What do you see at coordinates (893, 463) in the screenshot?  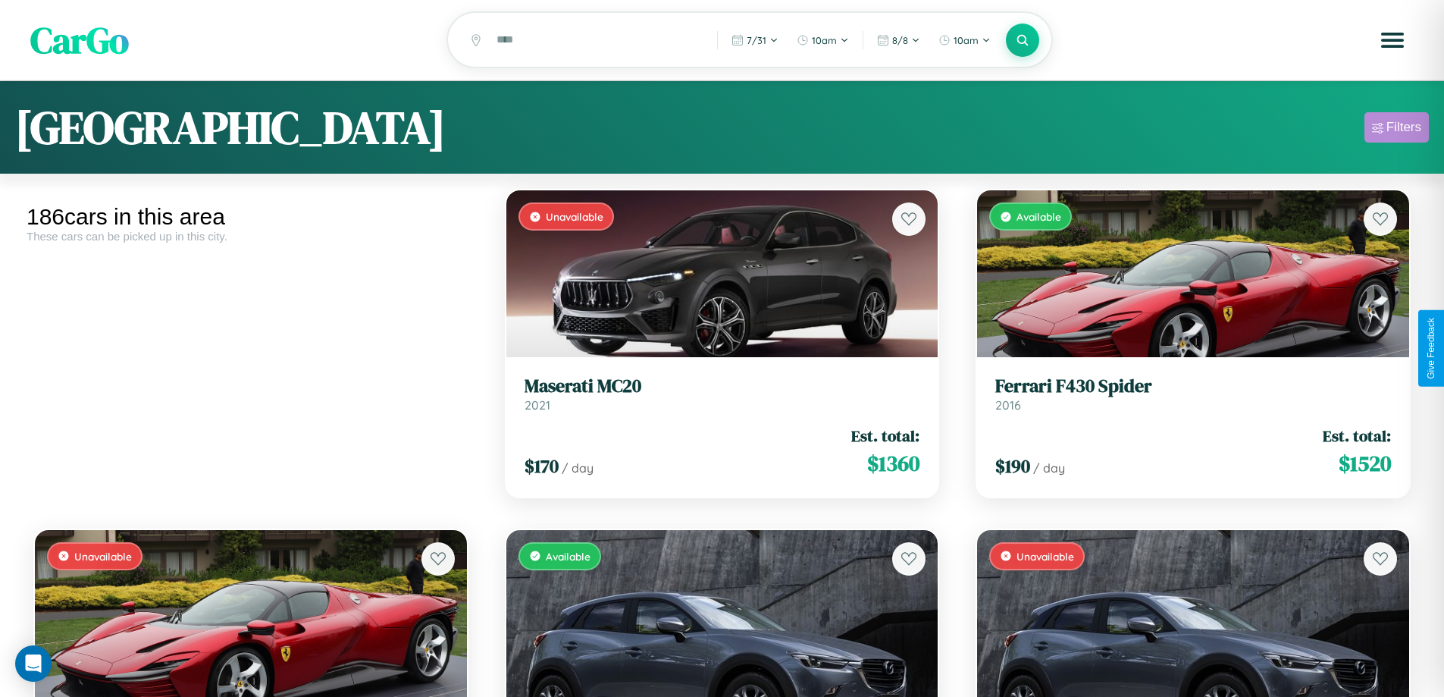 I see `span: $ 1360` at bounding box center [893, 463].